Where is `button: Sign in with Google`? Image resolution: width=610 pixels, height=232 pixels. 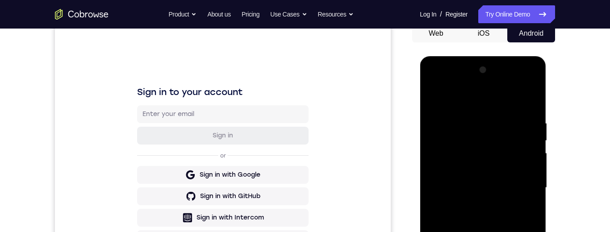
button: Sign in with Google is located at coordinates (168, 151).